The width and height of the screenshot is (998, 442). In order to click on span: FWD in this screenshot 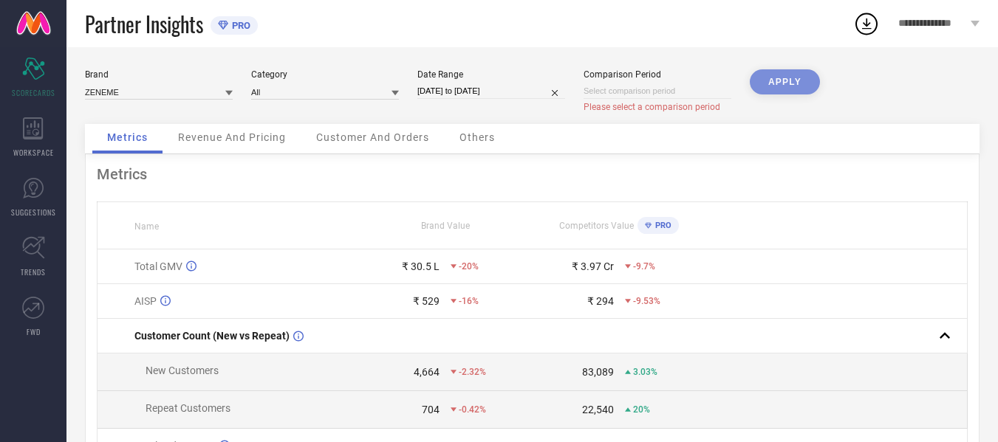, I will do `click(33, 332)`.